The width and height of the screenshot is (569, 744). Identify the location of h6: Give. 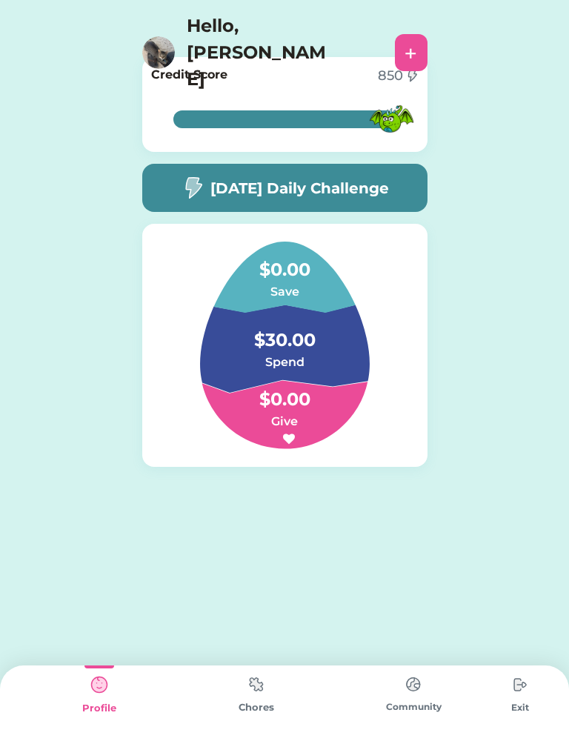
(285, 422).